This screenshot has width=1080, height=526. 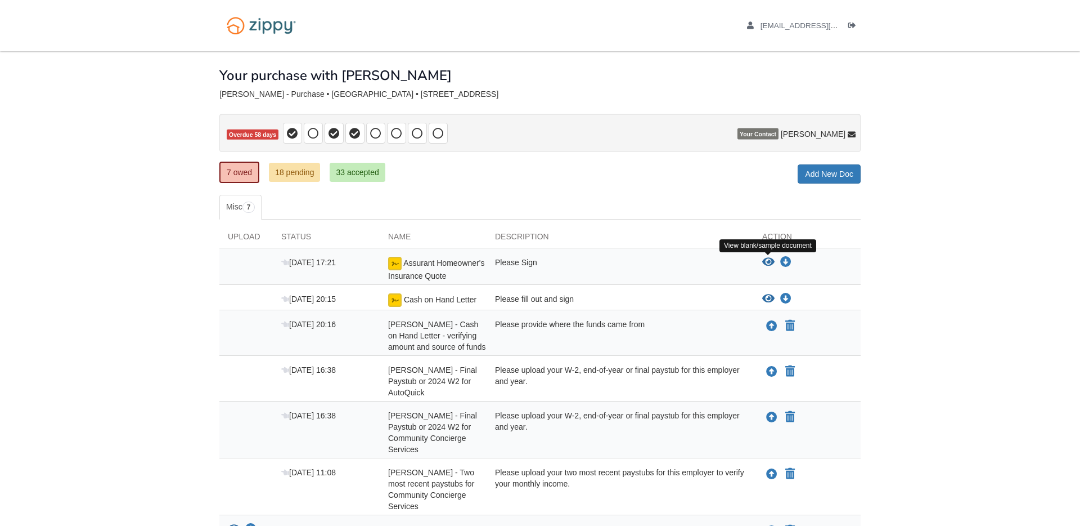 I want to click on a: Misc, so click(x=240, y=207).